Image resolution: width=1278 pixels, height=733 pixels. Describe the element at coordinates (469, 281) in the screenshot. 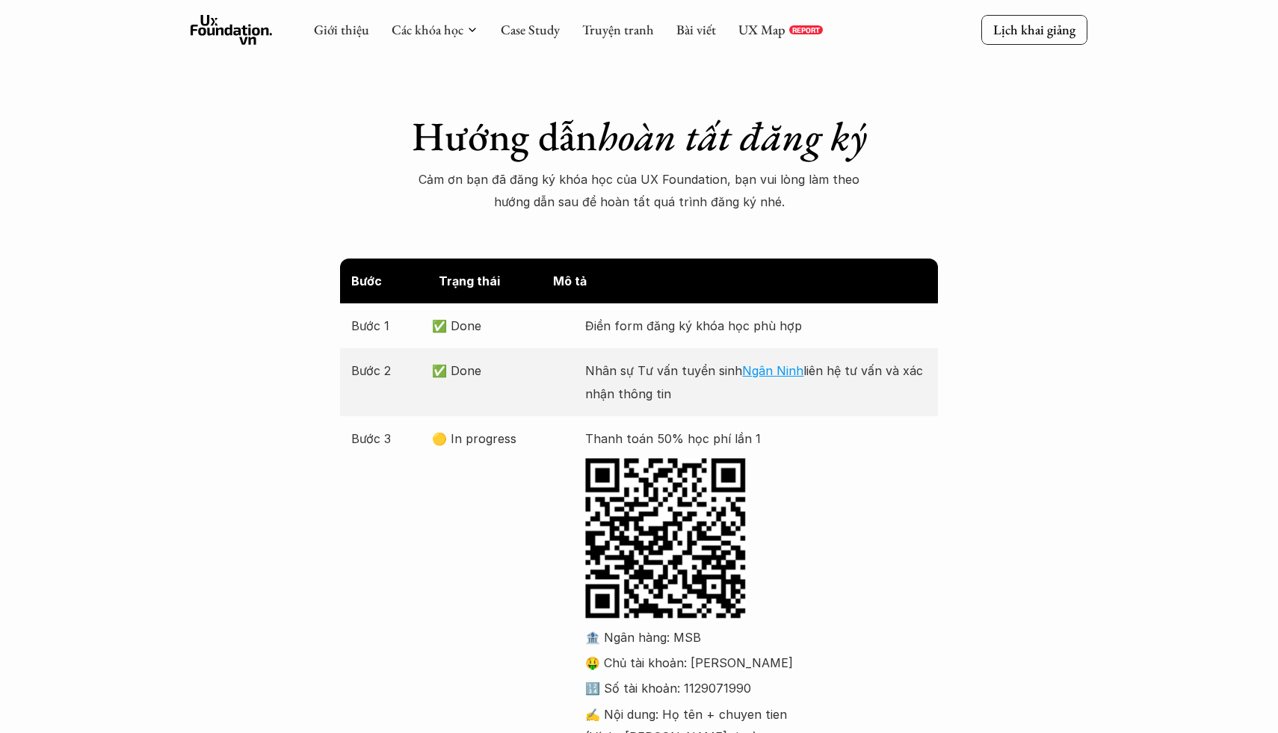

I see `strong: Trạng thái` at that location.